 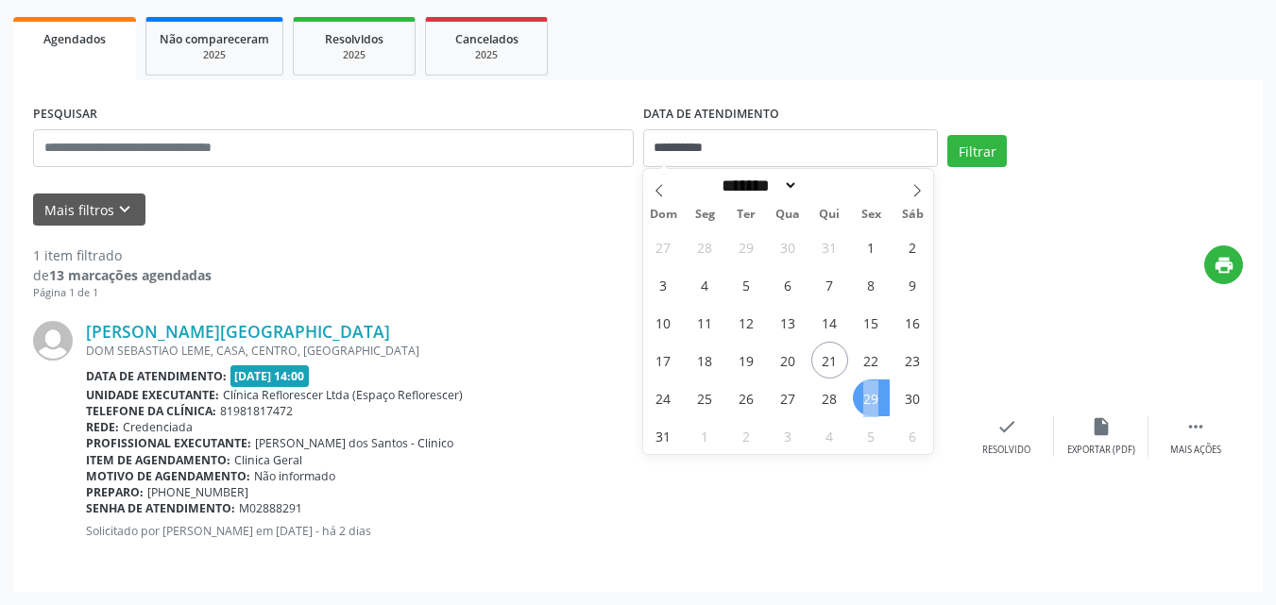 What do you see at coordinates (746, 435) in the screenshot?
I see `span: Setembro 2, 2025` at bounding box center [746, 435].